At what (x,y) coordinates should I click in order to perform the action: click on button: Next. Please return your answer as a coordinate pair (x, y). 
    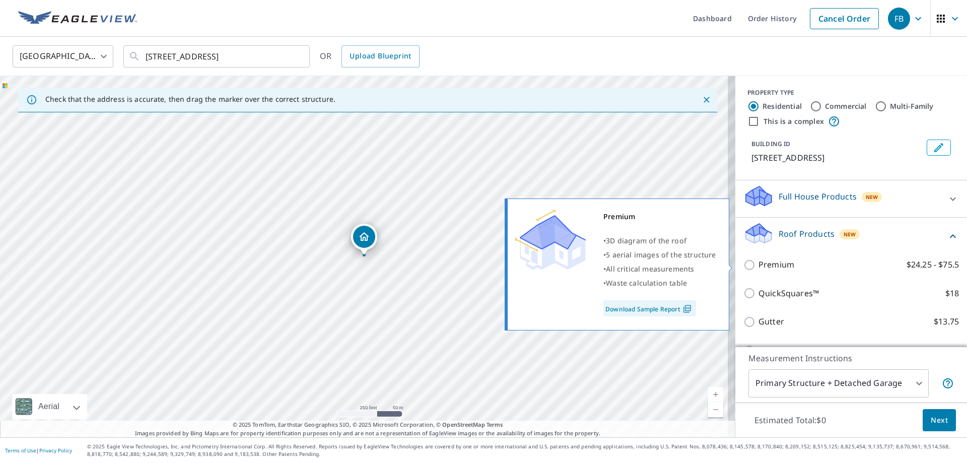
    Looking at the image, I should click on (939, 420).